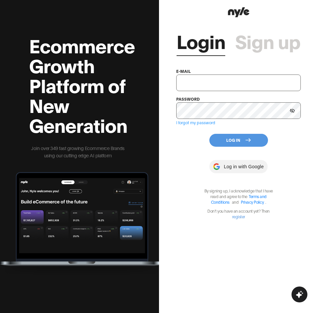 This screenshot has width=318, height=313. Describe the element at coordinates (188, 99) in the screenshot. I see `label: password` at that location.